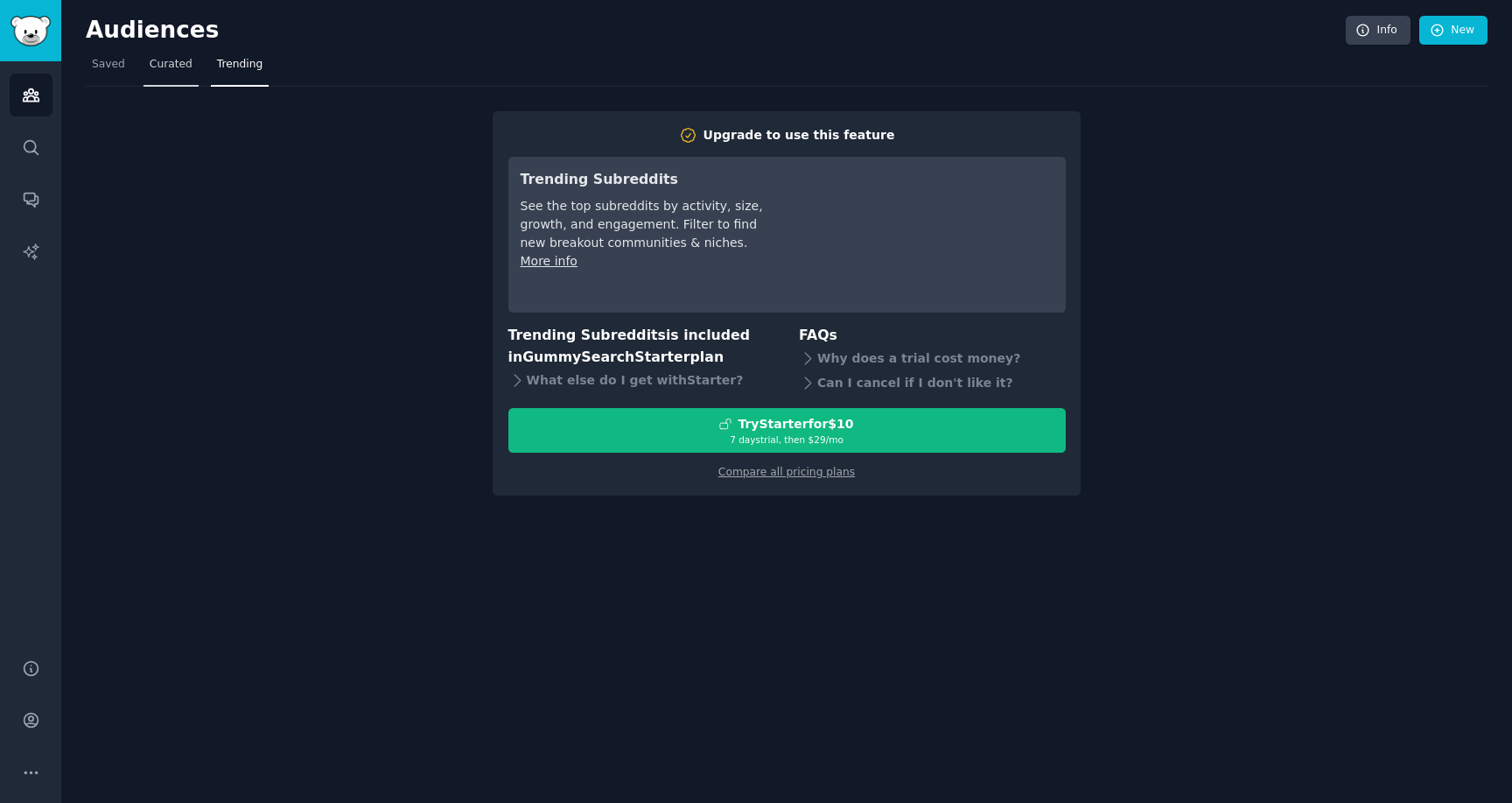 The width and height of the screenshot is (1512, 803). What do you see at coordinates (1453, 31) in the screenshot?
I see `a: New` at bounding box center [1453, 31].